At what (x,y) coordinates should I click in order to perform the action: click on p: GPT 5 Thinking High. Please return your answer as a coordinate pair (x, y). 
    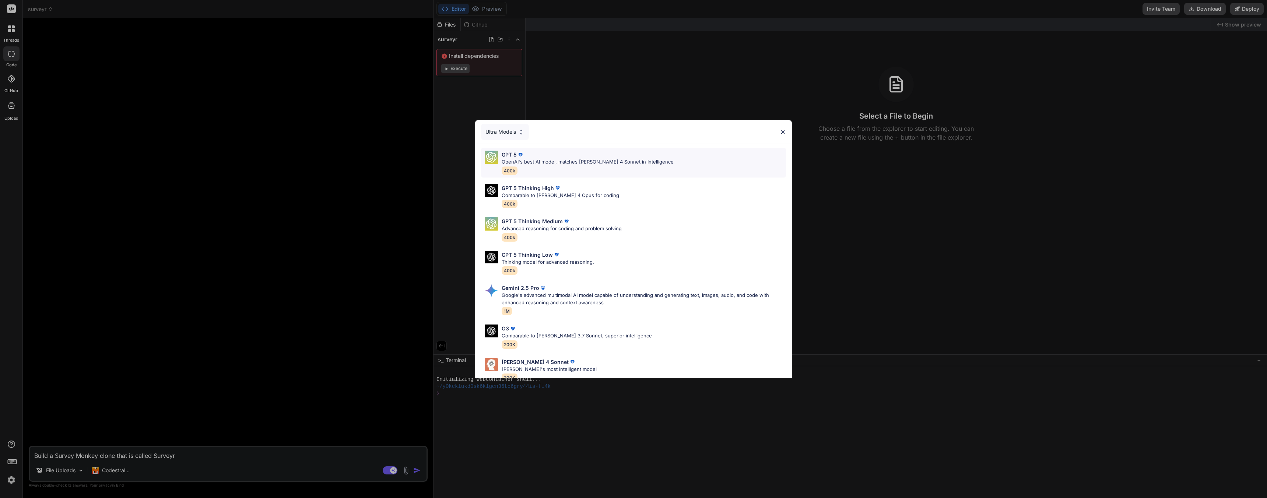
    Looking at the image, I should click on (528, 188).